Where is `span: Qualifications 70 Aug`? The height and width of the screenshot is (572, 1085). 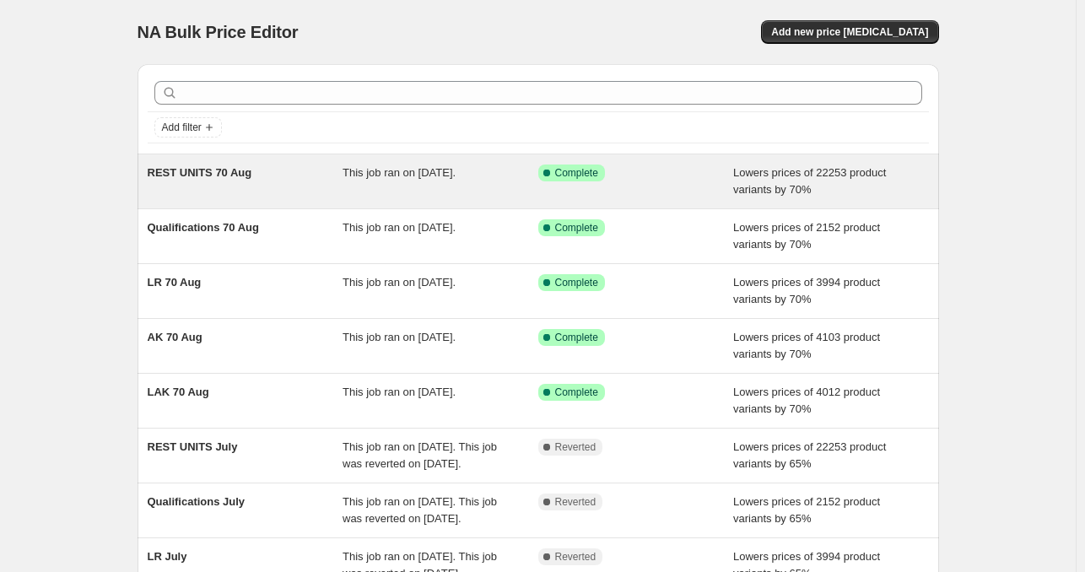 span: Qualifications 70 Aug is located at coordinates (203, 227).